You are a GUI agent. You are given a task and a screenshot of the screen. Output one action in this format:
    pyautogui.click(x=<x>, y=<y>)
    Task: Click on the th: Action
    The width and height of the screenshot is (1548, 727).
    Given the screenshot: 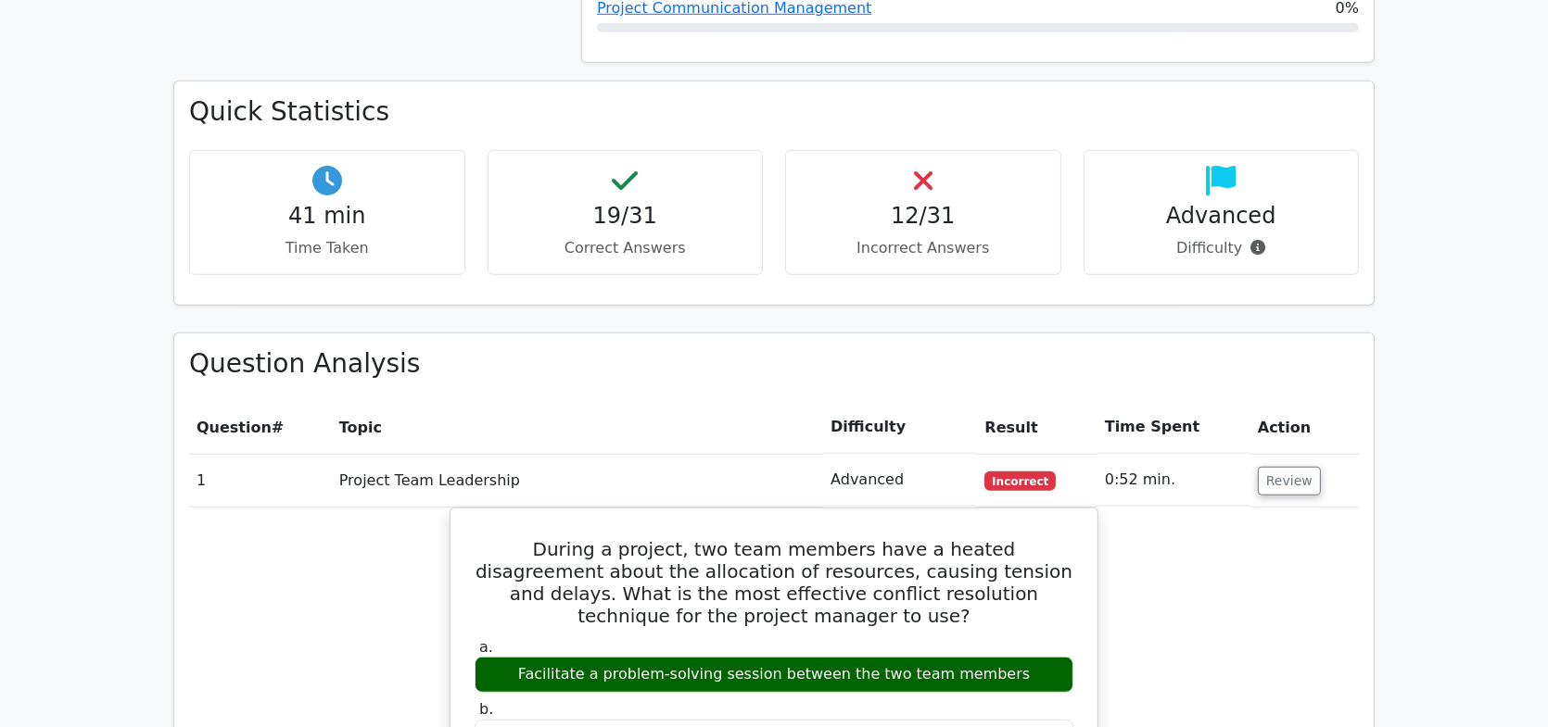 What is the action you would take?
    pyautogui.click(x=1304, y=427)
    